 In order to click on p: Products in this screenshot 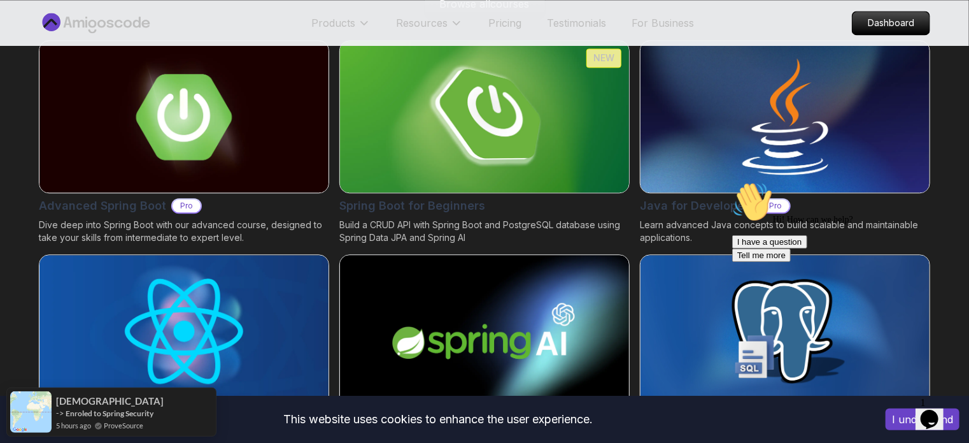, I will do `click(333, 23)`.